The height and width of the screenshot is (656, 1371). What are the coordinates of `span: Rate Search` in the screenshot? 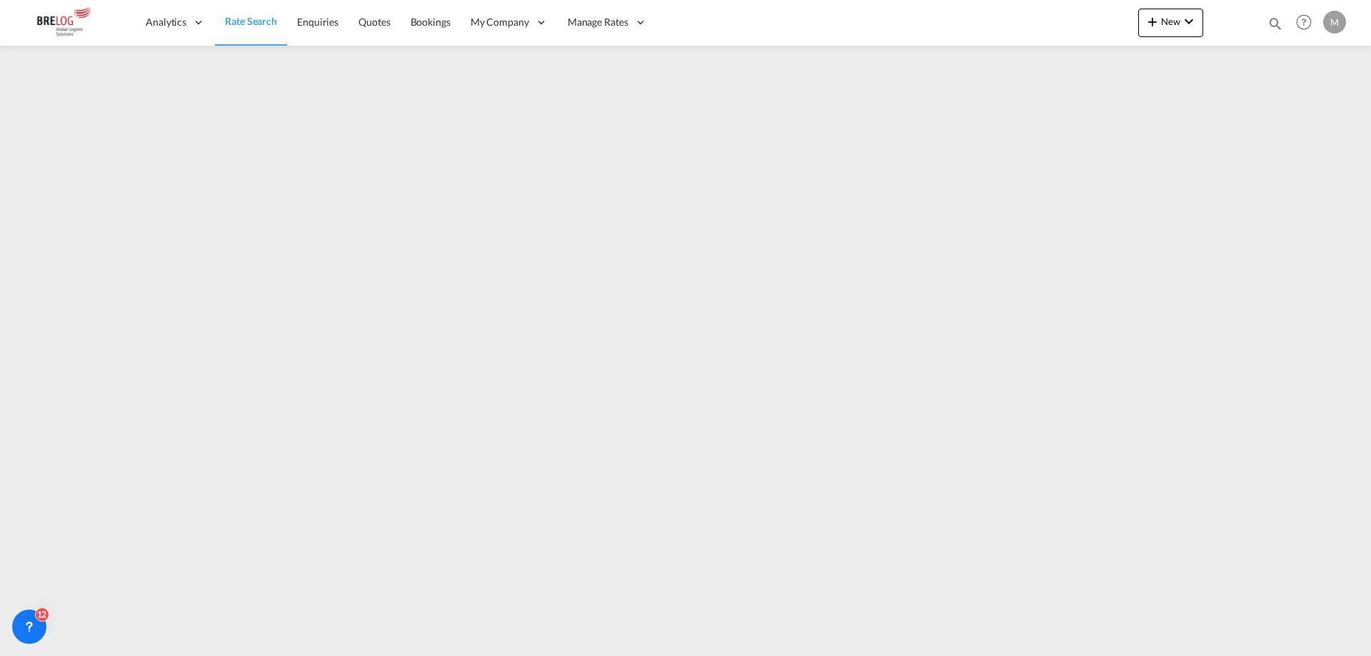 It's located at (251, 21).